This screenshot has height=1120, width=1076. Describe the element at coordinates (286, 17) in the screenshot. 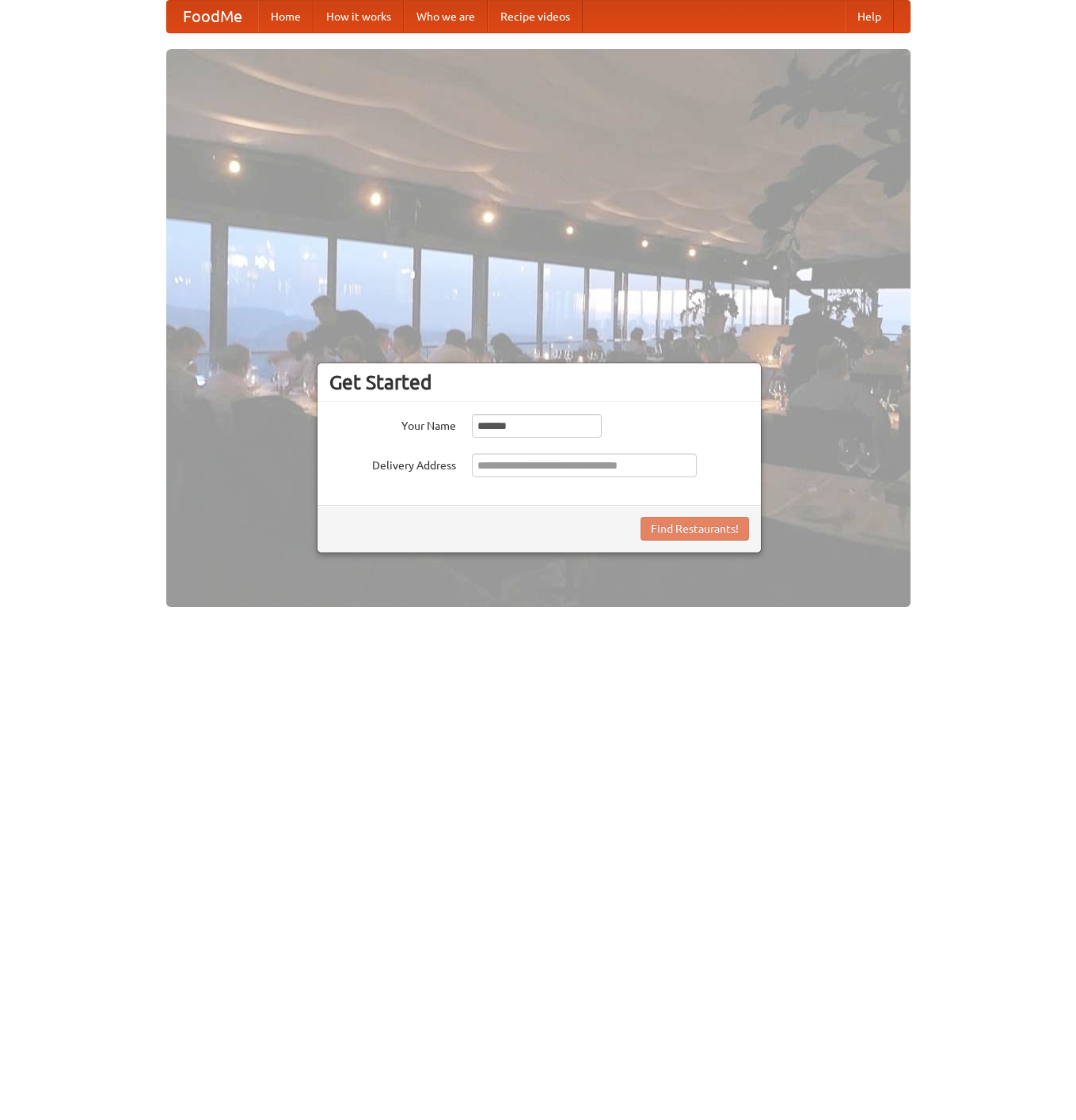

I see `a: Home` at that location.